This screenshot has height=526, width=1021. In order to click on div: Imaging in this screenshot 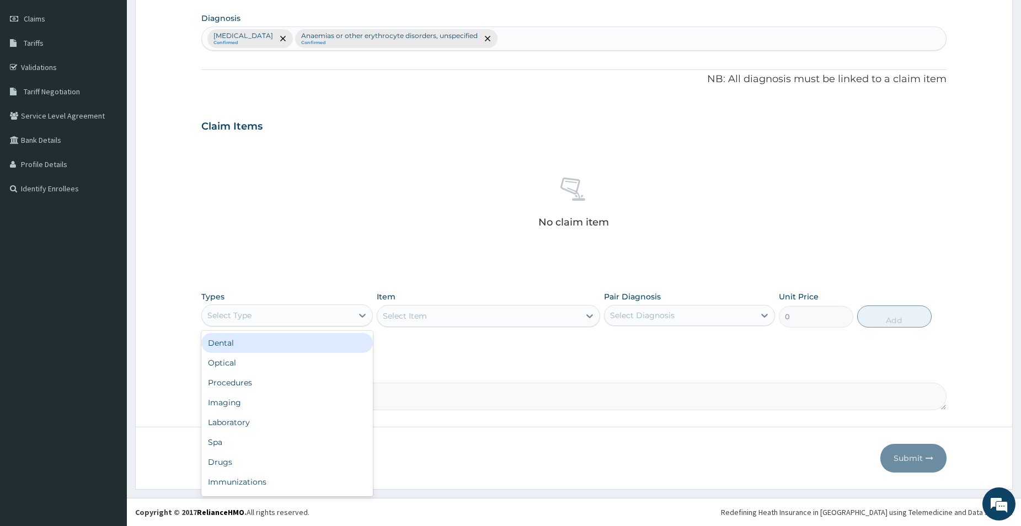, I will do `click(287, 403)`.